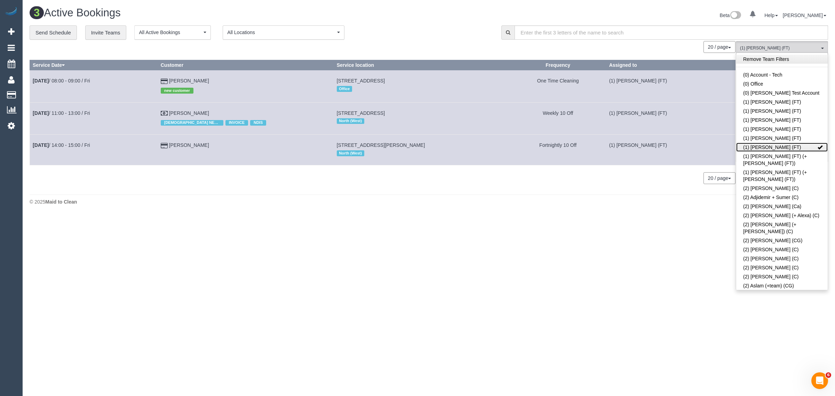  I want to click on a: Remove Team Filters, so click(782, 59).